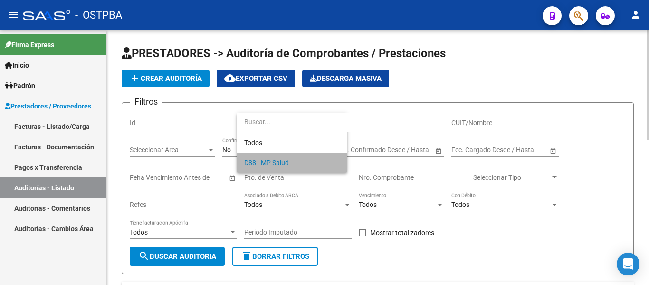 This screenshot has width=649, height=285. Describe the element at coordinates (13, 15) in the screenshot. I see `mat-icon: menu` at that location.